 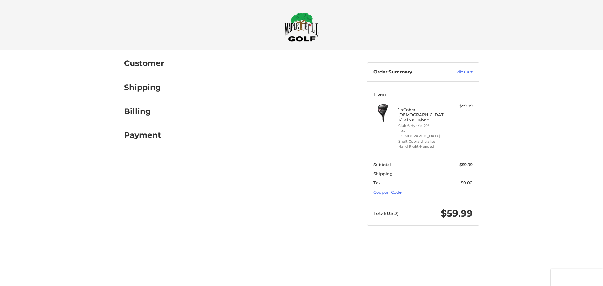 I want to click on h2: Shipping, so click(x=143, y=87).